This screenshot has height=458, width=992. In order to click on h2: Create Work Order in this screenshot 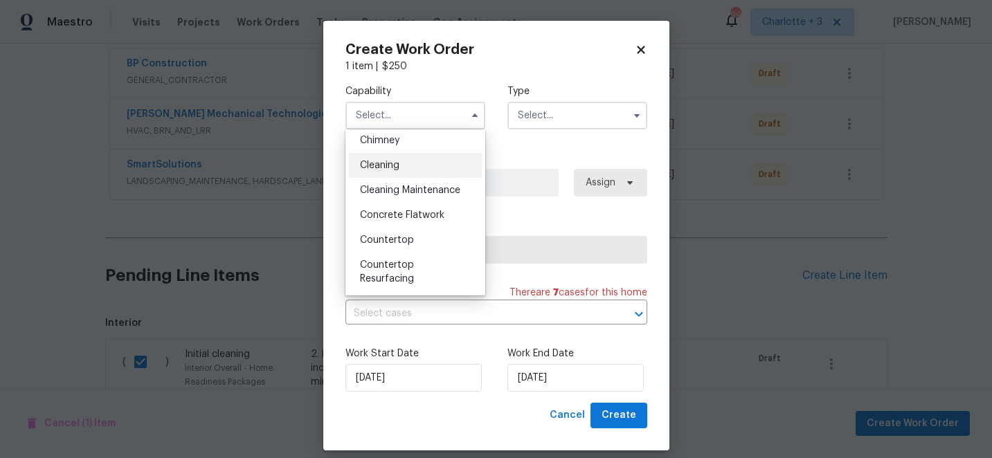, I will do `click(490, 50)`.